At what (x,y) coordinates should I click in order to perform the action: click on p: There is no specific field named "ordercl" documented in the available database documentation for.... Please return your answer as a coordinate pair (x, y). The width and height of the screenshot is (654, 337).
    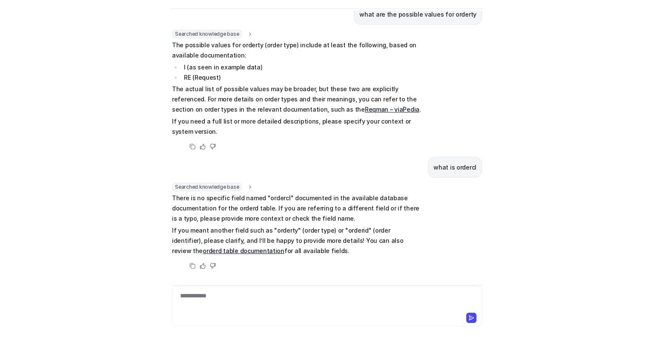
    Looking at the image, I should click on (296, 208).